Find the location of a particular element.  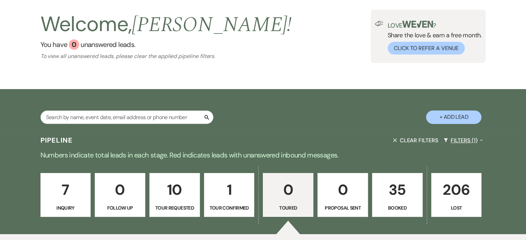

p: 1 is located at coordinates (229, 190).